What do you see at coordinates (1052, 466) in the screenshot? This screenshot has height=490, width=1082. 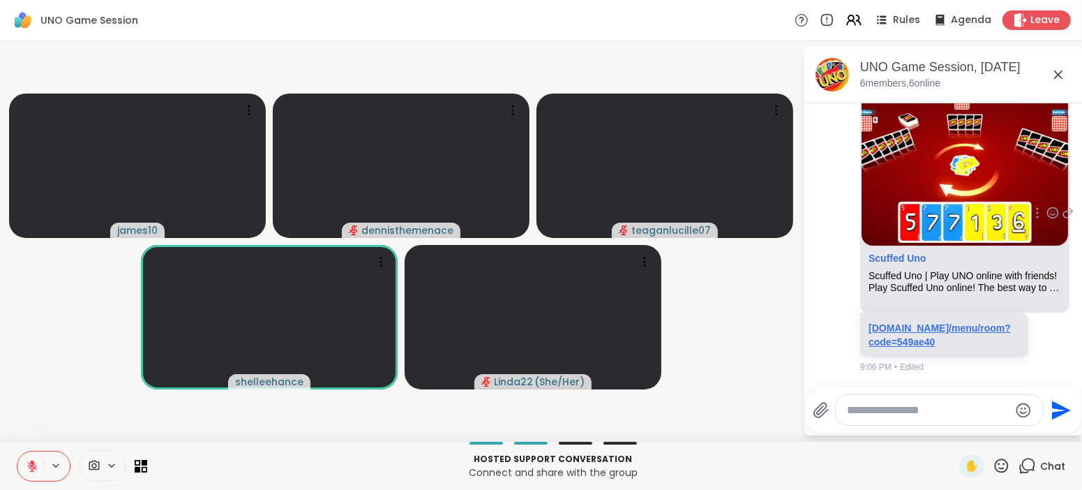 I see `span: Chat` at bounding box center [1052, 466].